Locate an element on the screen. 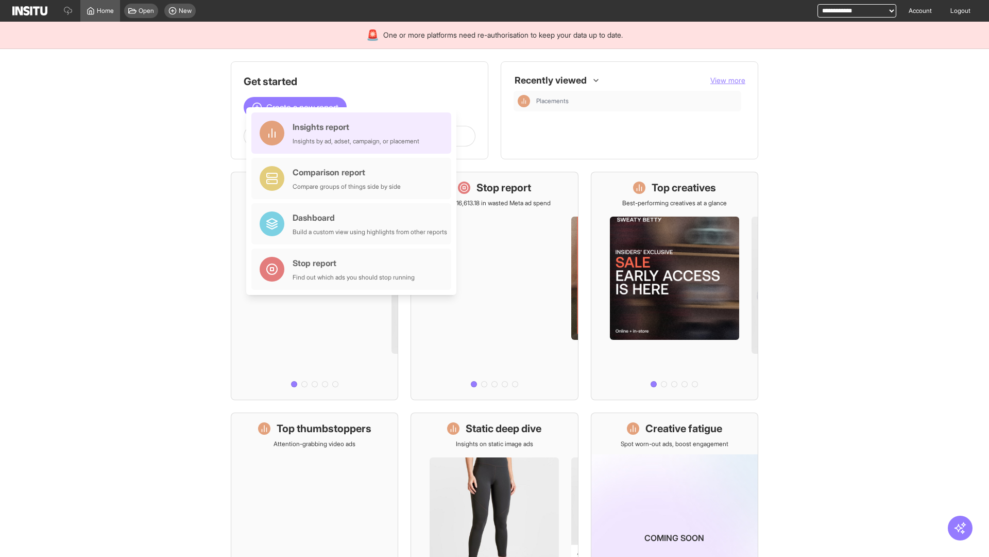 This screenshot has height=557, width=989. a: What's live nowSee all active ads instantly is located at coordinates (314, 285).